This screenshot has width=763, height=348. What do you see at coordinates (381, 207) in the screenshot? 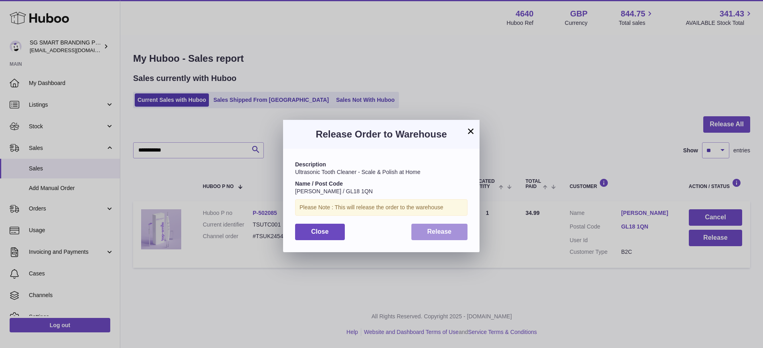
I see `div: Please Note : This will release the order to the warehouse` at bounding box center [381, 207].